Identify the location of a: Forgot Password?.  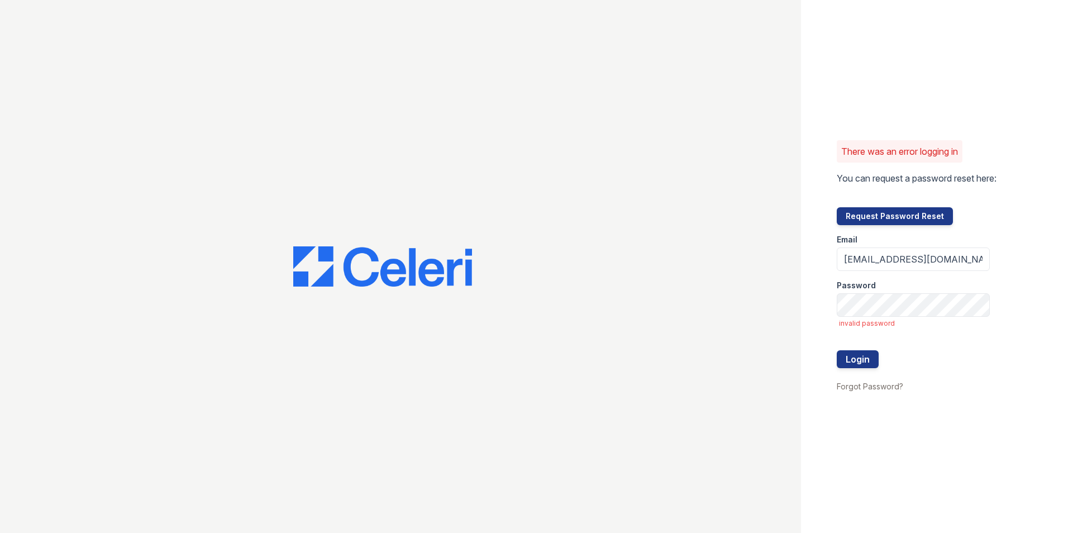
(870, 386).